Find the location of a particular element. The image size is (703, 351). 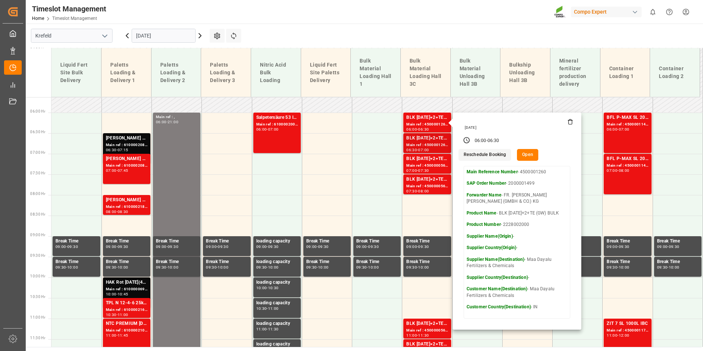

div: 11:45 is located at coordinates (123, 335).